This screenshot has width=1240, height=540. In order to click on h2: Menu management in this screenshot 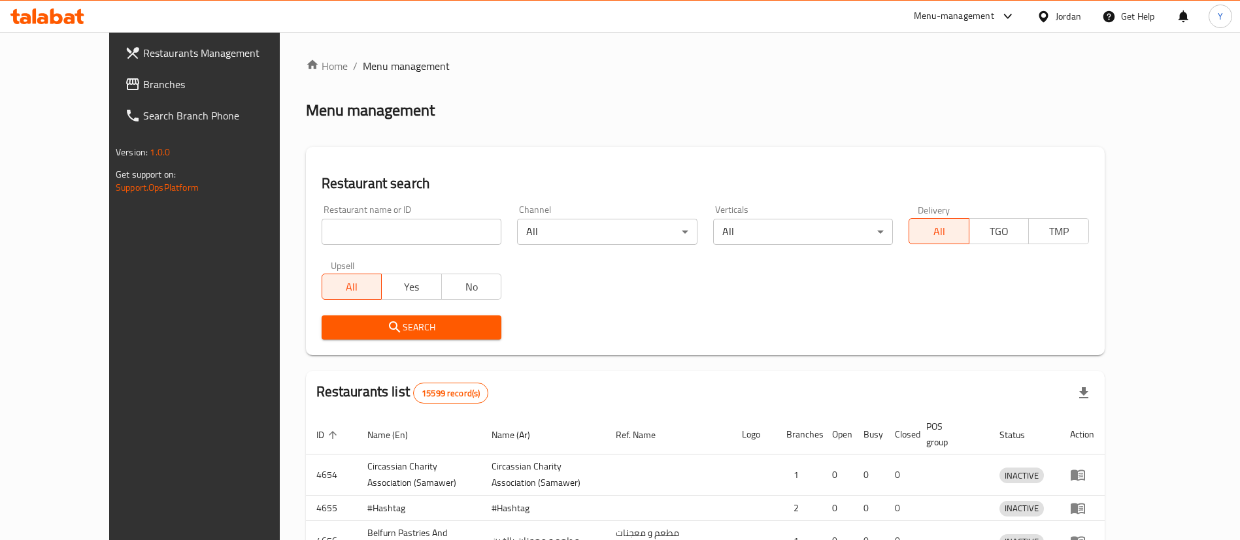, I will do `click(370, 110)`.